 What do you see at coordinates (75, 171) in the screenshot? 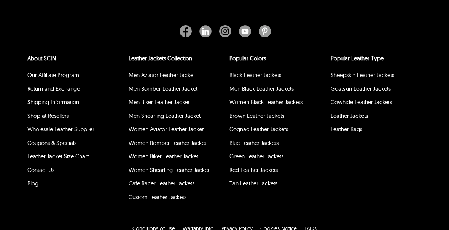
I see `li: Contact Us` at bounding box center [75, 171].